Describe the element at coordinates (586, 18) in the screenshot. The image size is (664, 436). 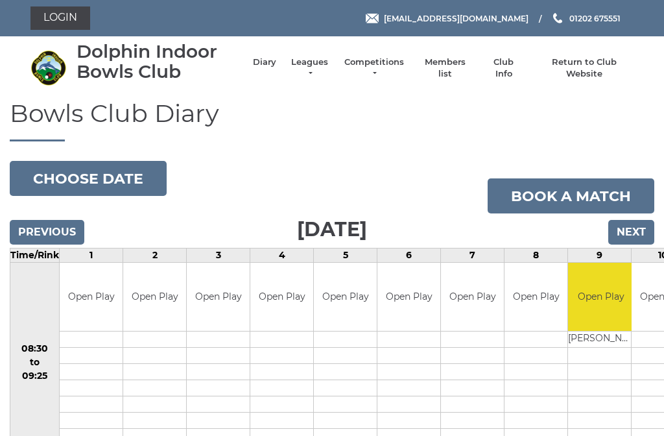
I see `a: Phone us 01202 675551` at that location.